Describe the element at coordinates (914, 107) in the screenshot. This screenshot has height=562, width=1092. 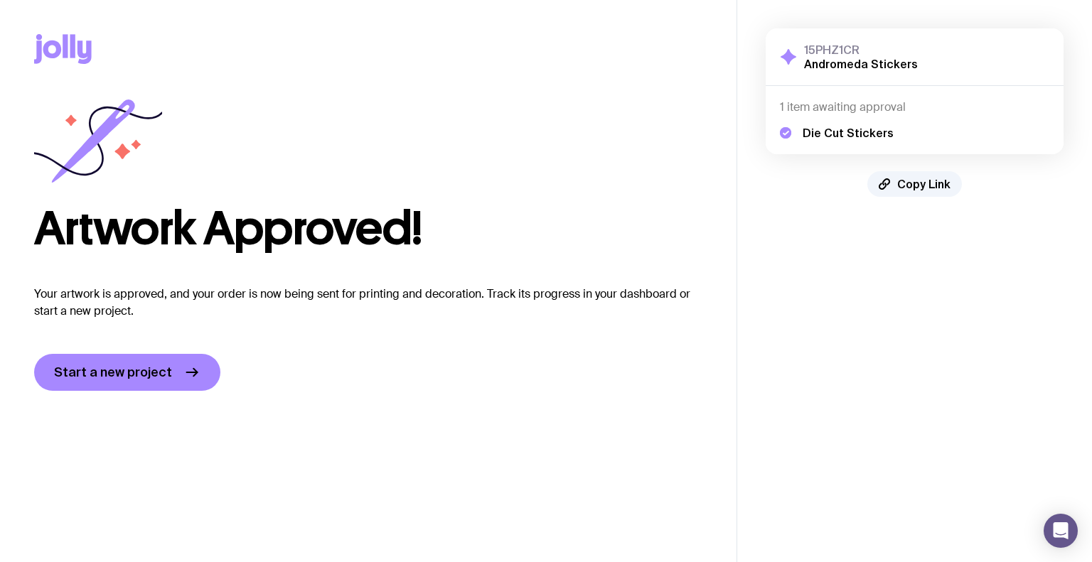
I see `h4: 1 item awaiting approval` at that location.